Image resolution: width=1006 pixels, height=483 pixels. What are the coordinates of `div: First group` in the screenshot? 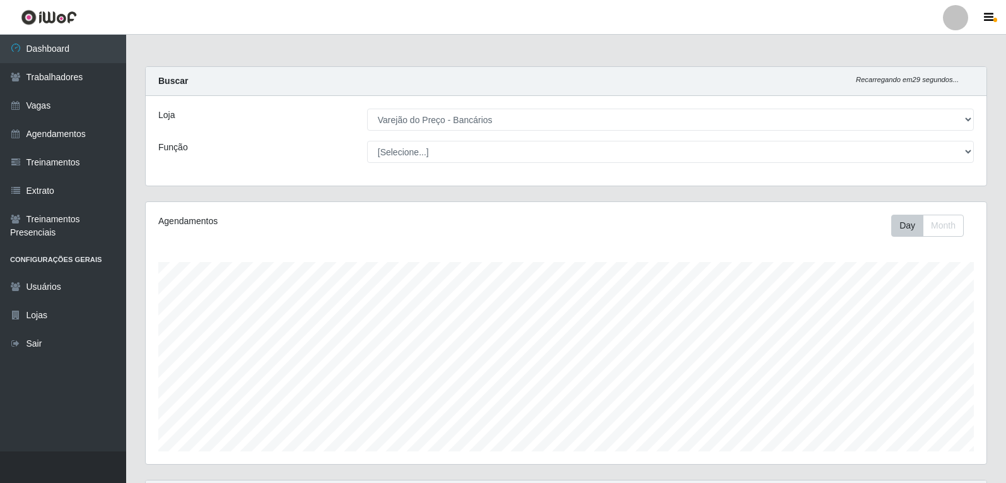 It's located at (928, 225).